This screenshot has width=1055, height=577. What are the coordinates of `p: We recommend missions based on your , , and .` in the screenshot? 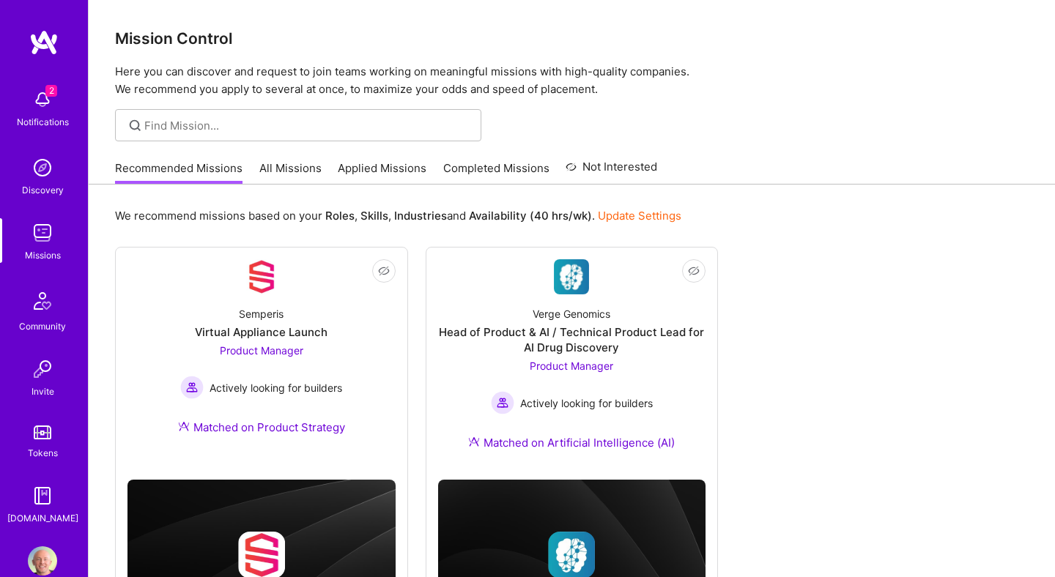 It's located at (398, 215).